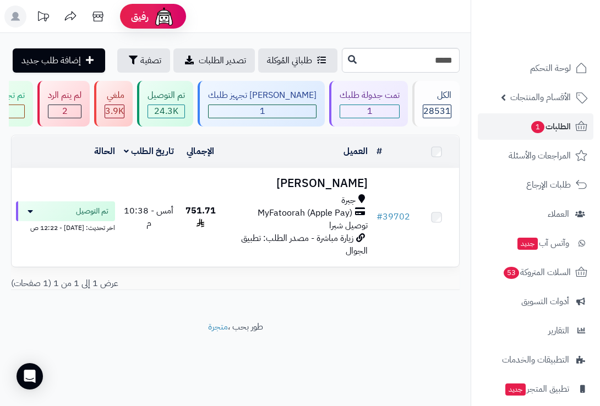 This screenshot has height=406, width=600. Describe the element at coordinates (368, 103) in the screenshot. I see `a: تمت جدولة طلبك 1` at that location.